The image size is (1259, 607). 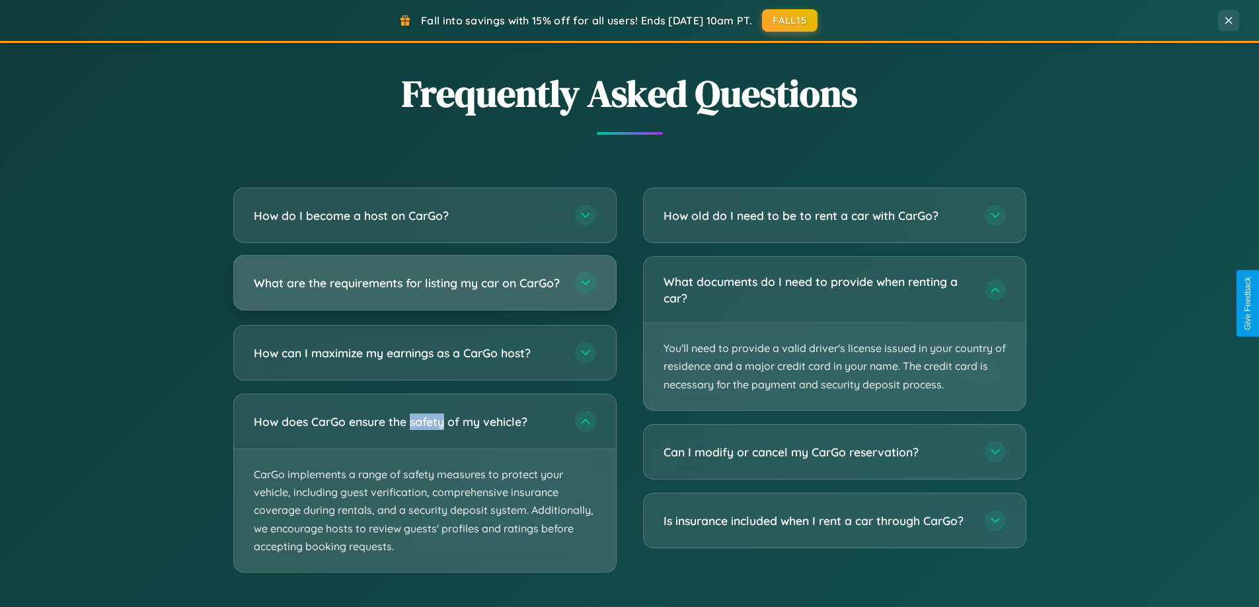 I want to click on div: Give Feedback, so click(x=1248, y=303).